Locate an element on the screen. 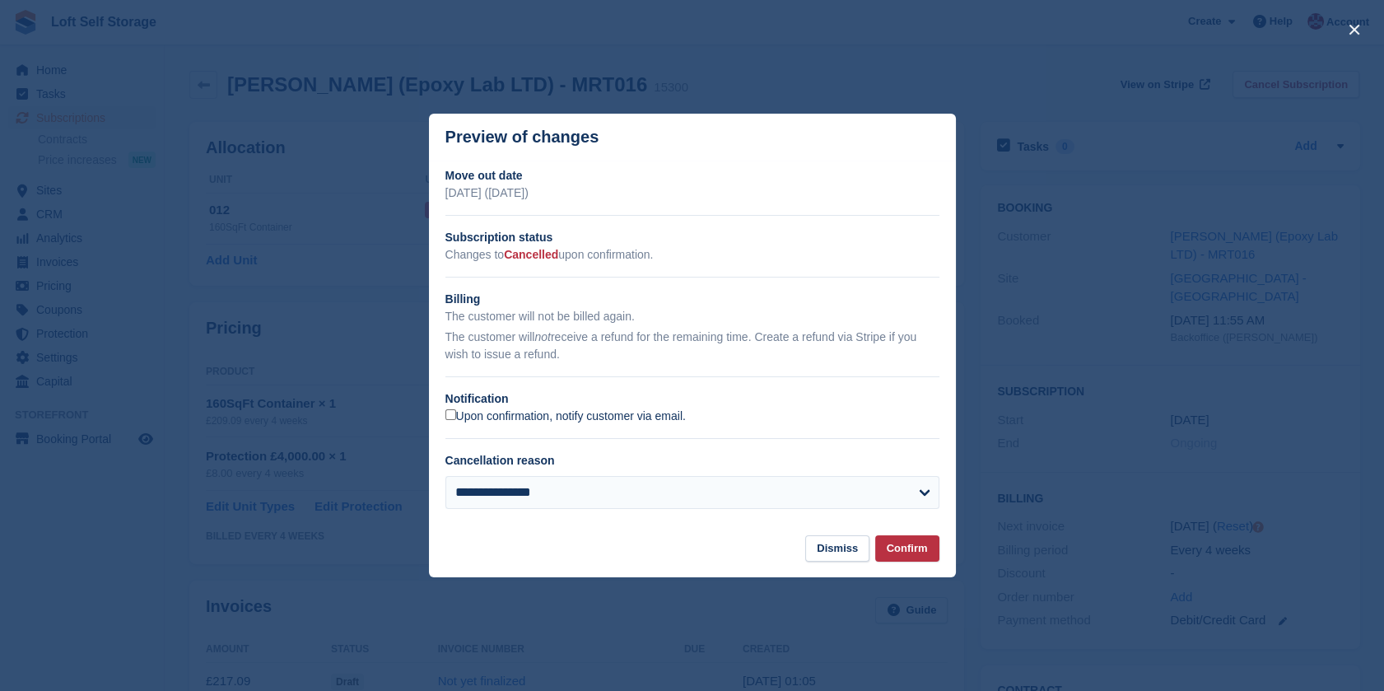  label: Cancellation reason is located at coordinates (500, 460).